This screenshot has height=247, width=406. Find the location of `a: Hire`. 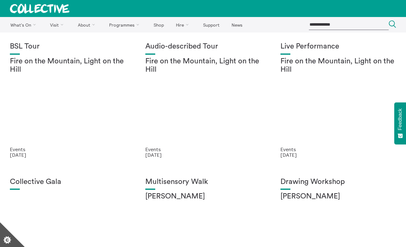

a: Hire is located at coordinates (183, 25).